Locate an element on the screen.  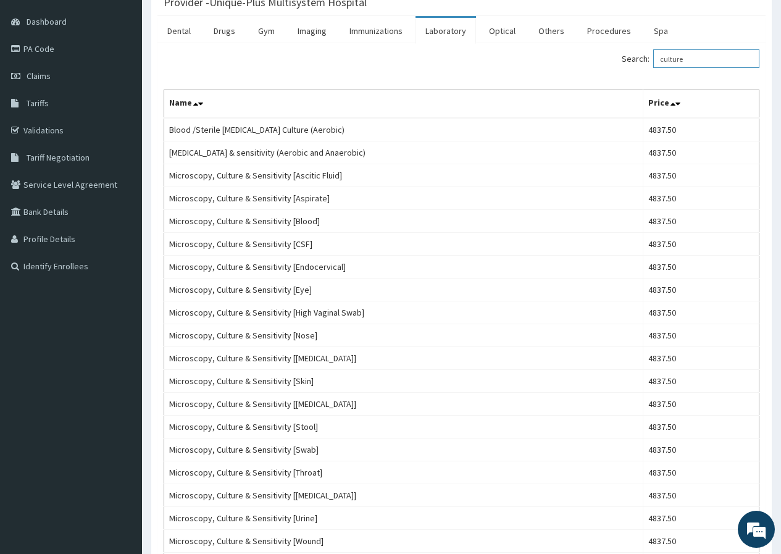
a: Others is located at coordinates (551, 31).